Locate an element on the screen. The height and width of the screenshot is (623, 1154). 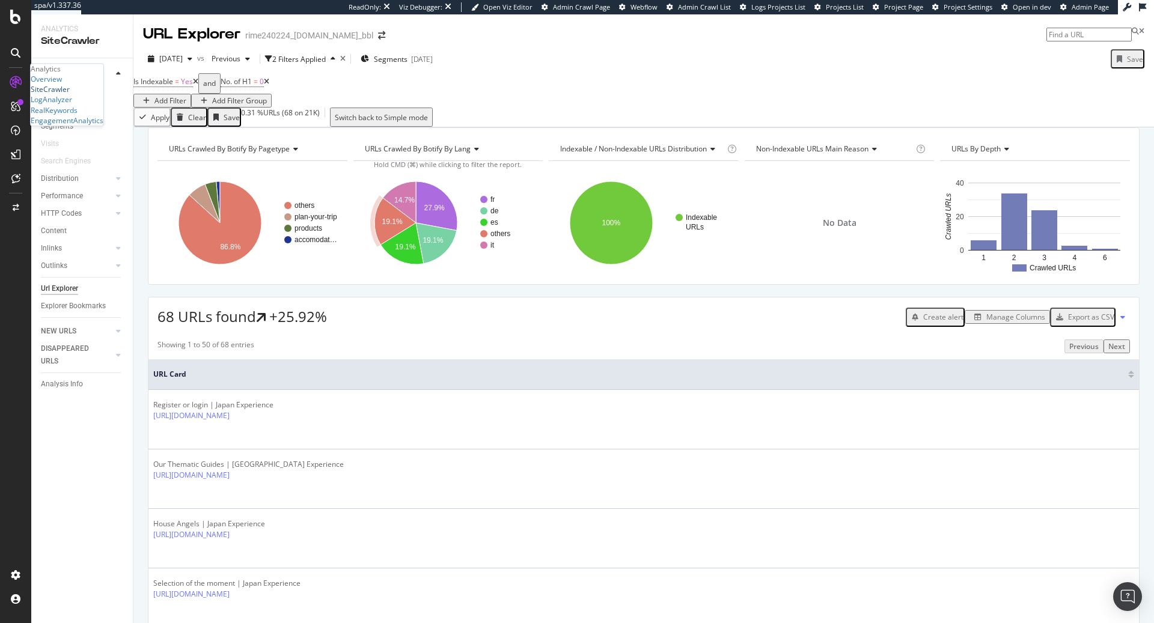
span: No Data is located at coordinates (840, 223).